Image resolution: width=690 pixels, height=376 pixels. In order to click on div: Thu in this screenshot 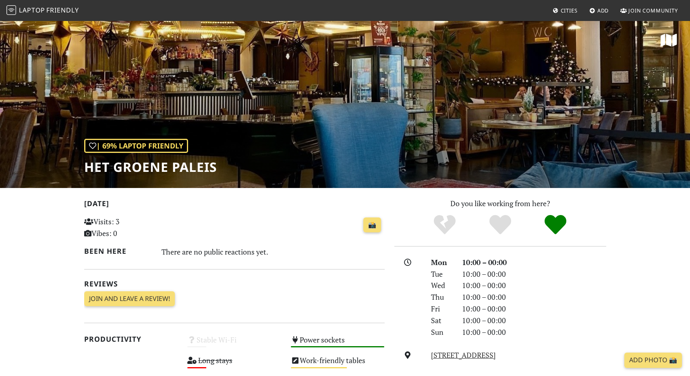, I will do `click(442, 297)`.